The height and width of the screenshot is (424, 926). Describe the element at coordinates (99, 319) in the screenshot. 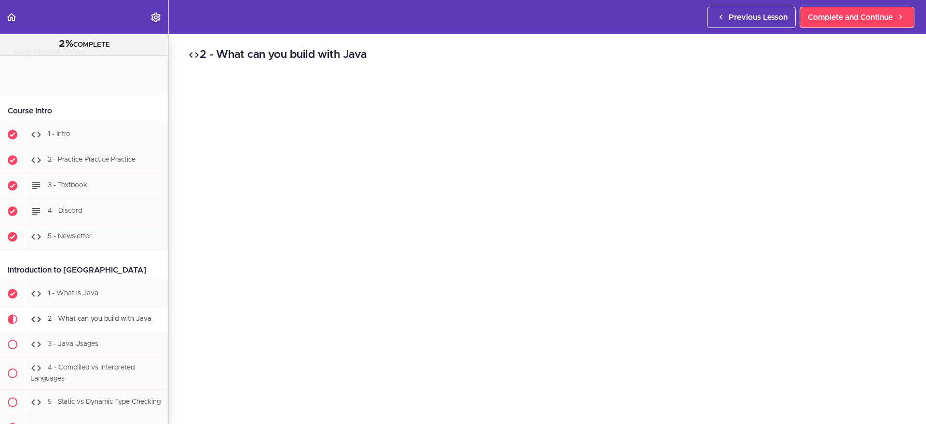

I see `span: 2 - What can you build with Java` at that location.